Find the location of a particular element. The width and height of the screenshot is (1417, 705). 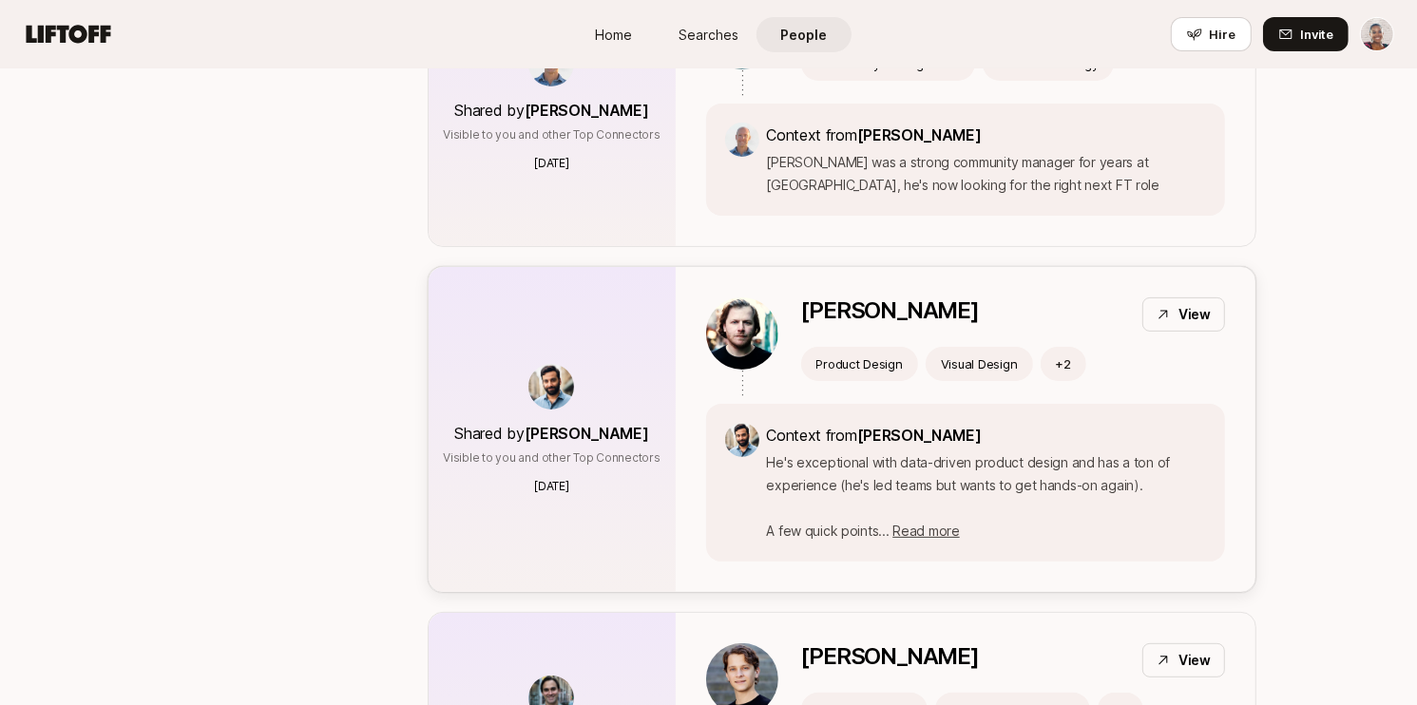

button: Janelle Bradley is located at coordinates (1377, 34).